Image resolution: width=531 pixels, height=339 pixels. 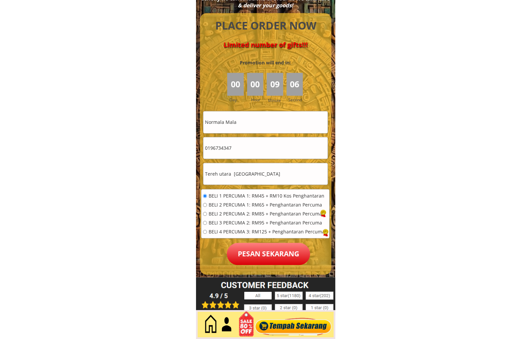 What do you see at coordinates (267, 214) in the screenshot?
I see `span: BELI 2 PERCUMA 2: RM85 + Penghantaran Percuma` at bounding box center [267, 214].